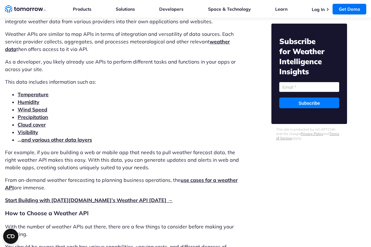  Describe the element at coordinates (311, 134) in the screenshot. I see `a: Privacy Policy` at that location.